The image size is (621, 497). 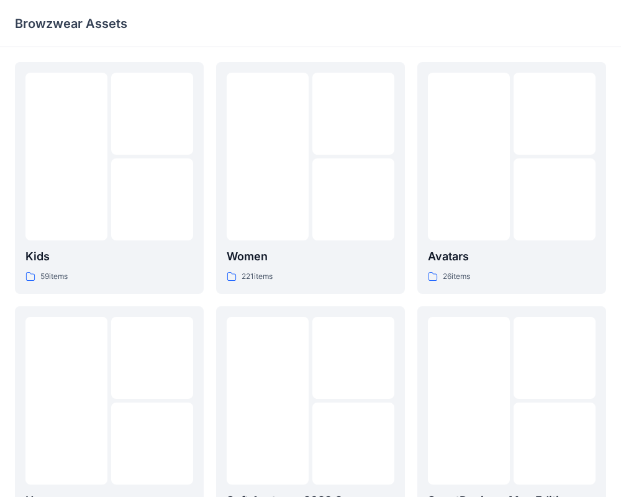 I want to click on p: Browzwear Assets, so click(x=71, y=24).